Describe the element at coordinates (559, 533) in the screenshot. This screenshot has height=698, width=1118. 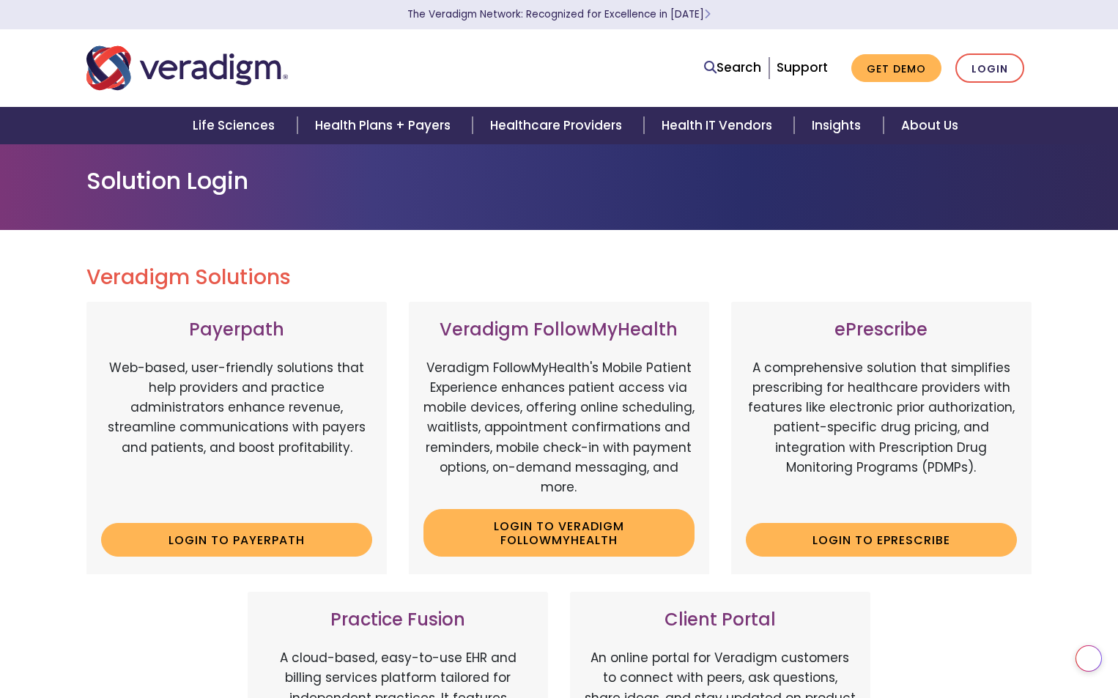
I see `a: Login to Veradigm FollowMyHealth` at that location.